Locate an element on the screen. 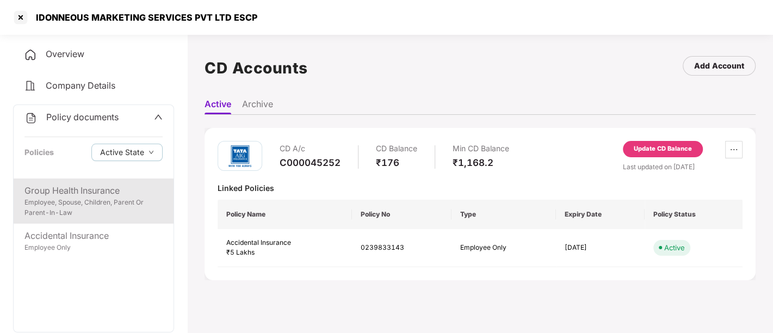 The width and height of the screenshot is (773, 333). div: Update CD Balance is located at coordinates (662, 149).